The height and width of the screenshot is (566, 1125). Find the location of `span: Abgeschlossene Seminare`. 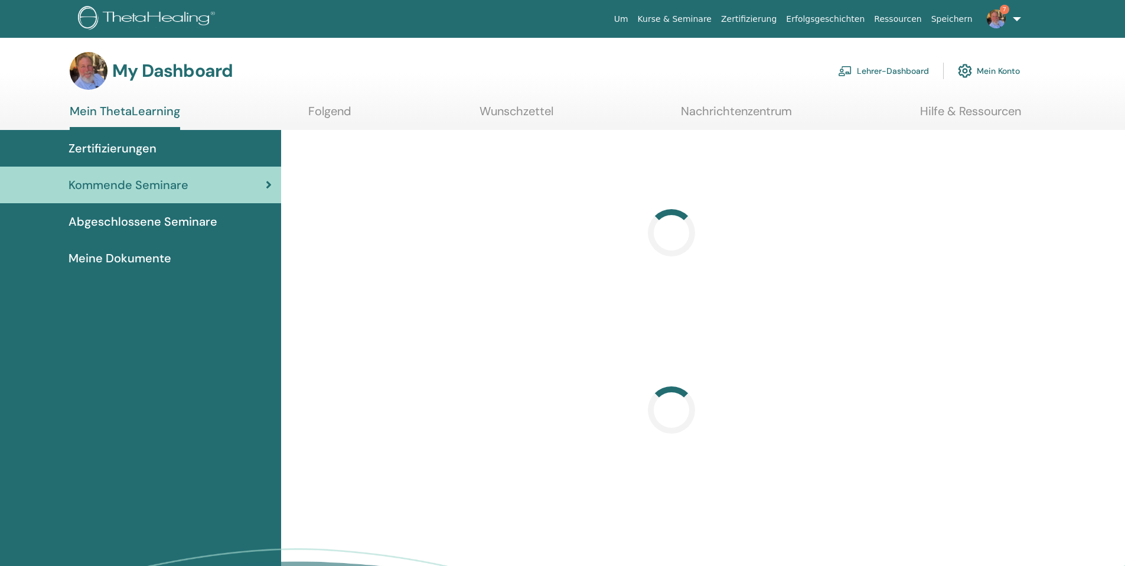

span: Abgeschlossene Seminare is located at coordinates (143, 222).